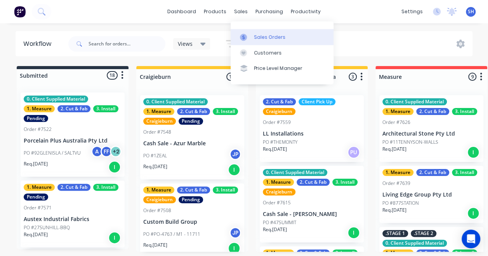 The image size is (488, 256). Describe the element at coordinates (47, 228) in the screenshot. I see `p: PO #27SUNHILL-BBQ` at that location.